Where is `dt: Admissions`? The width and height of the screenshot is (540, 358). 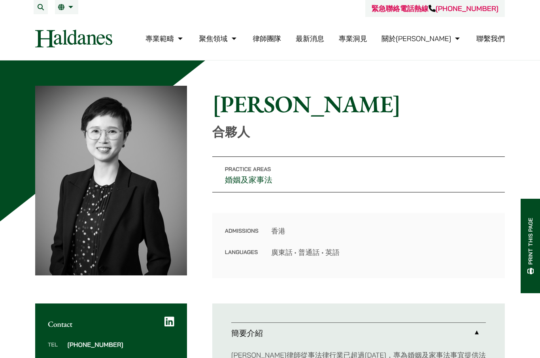
dt: Admissions is located at coordinates (242, 237).